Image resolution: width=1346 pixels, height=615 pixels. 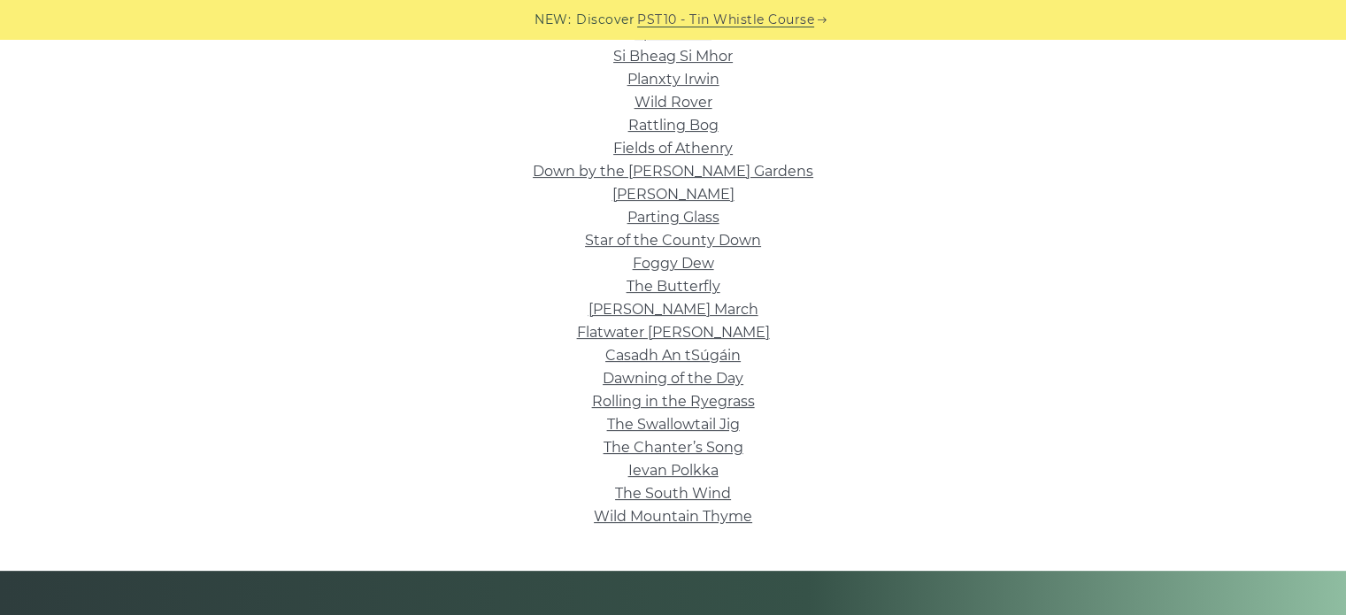 I want to click on a: The South Wind, so click(x=673, y=493).